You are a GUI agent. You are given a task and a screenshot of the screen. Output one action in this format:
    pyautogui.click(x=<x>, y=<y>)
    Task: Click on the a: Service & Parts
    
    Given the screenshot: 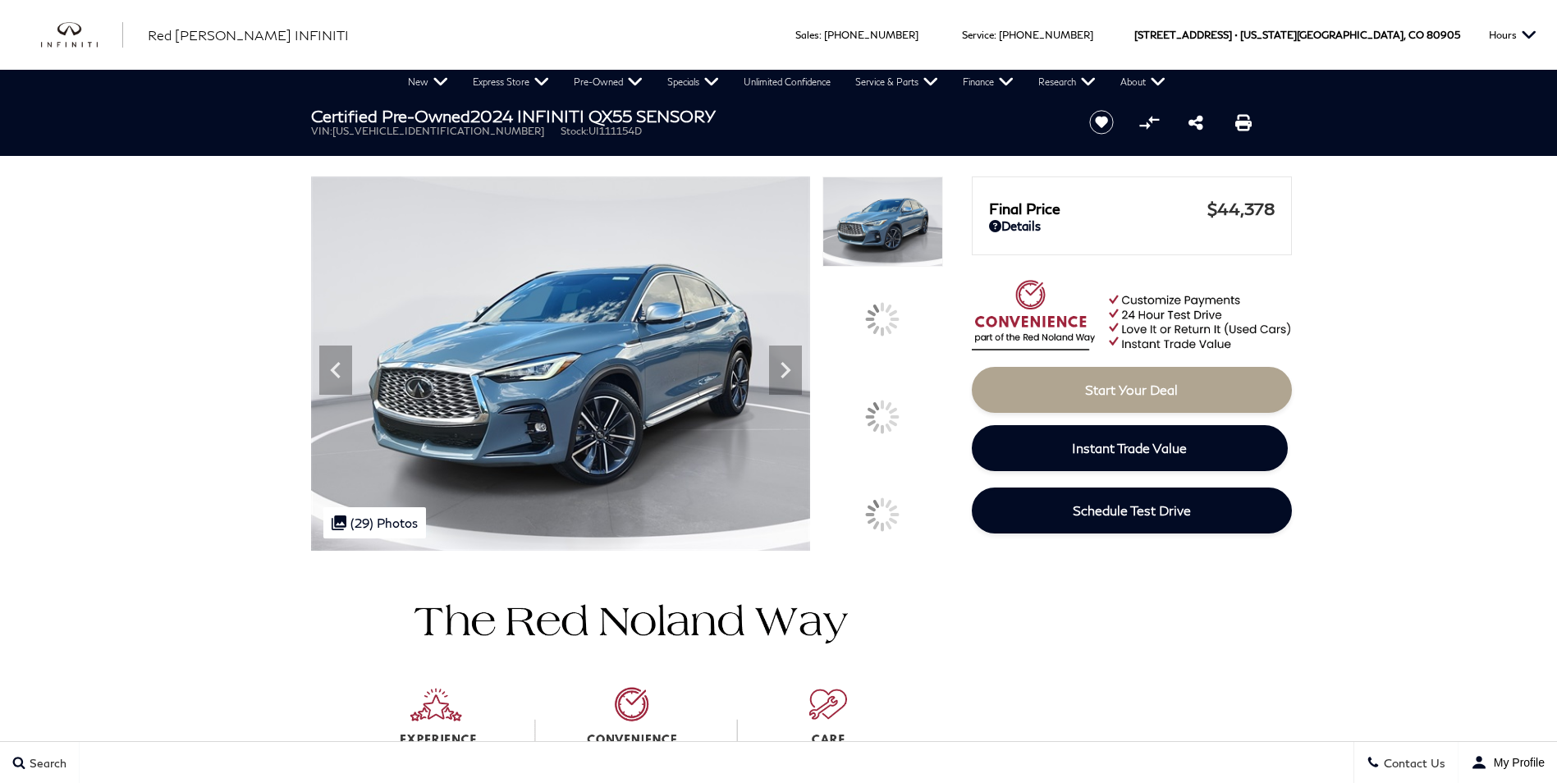 What is the action you would take?
    pyautogui.click(x=896, y=82)
    